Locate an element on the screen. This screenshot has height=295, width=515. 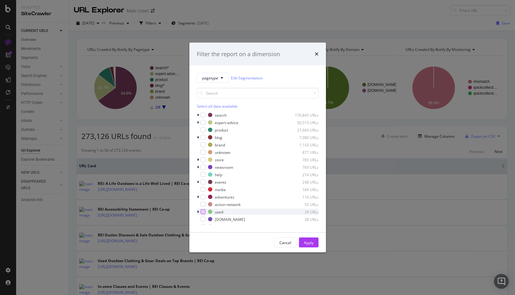
div: store is located at coordinates (219, 160).